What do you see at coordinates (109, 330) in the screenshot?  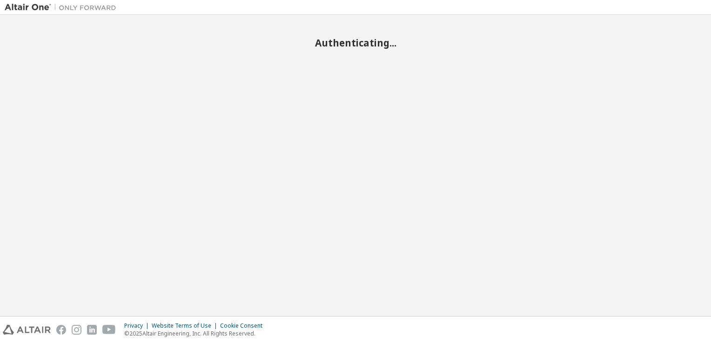 I see `img: youtube.svg` at bounding box center [109, 330].